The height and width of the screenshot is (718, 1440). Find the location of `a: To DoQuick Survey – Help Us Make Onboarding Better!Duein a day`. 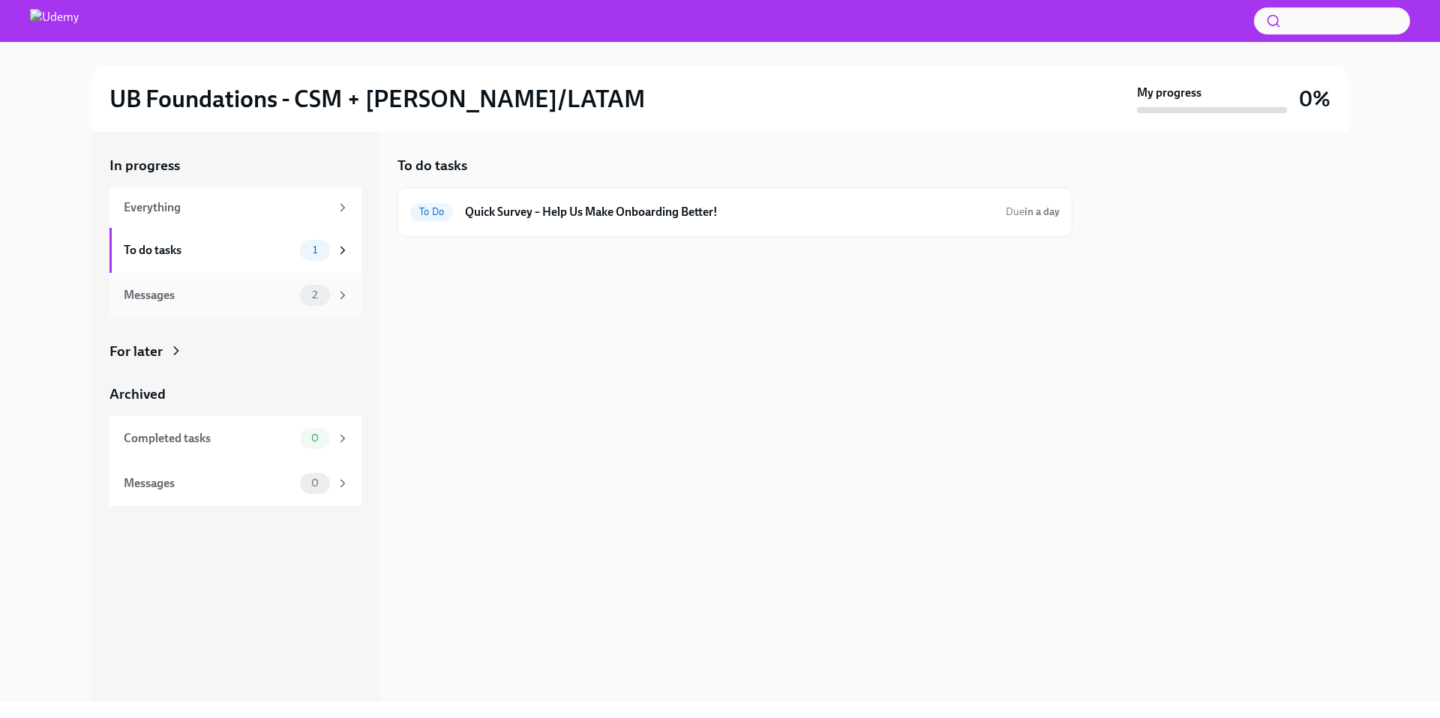

a: To DoQuick Survey – Help Us Make Onboarding Better!Duein a day is located at coordinates (735, 212).